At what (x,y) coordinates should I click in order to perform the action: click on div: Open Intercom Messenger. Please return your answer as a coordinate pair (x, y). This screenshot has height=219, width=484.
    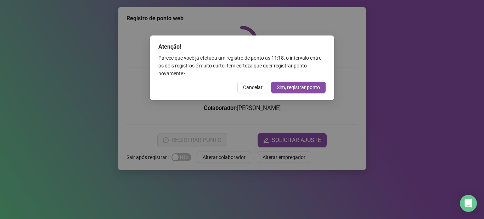
    Looking at the image, I should click on (469, 203).